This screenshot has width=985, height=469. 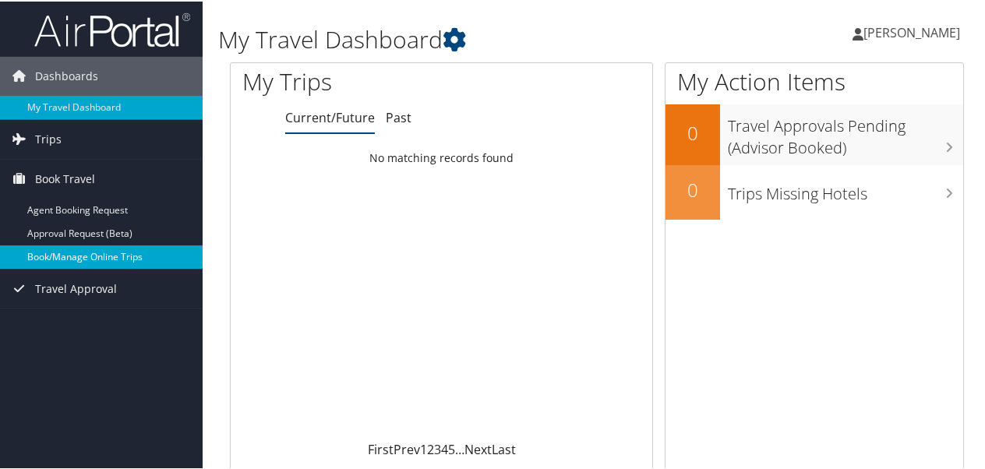 What do you see at coordinates (65, 178) in the screenshot?
I see `span: Book Travel` at bounding box center [65, 178].